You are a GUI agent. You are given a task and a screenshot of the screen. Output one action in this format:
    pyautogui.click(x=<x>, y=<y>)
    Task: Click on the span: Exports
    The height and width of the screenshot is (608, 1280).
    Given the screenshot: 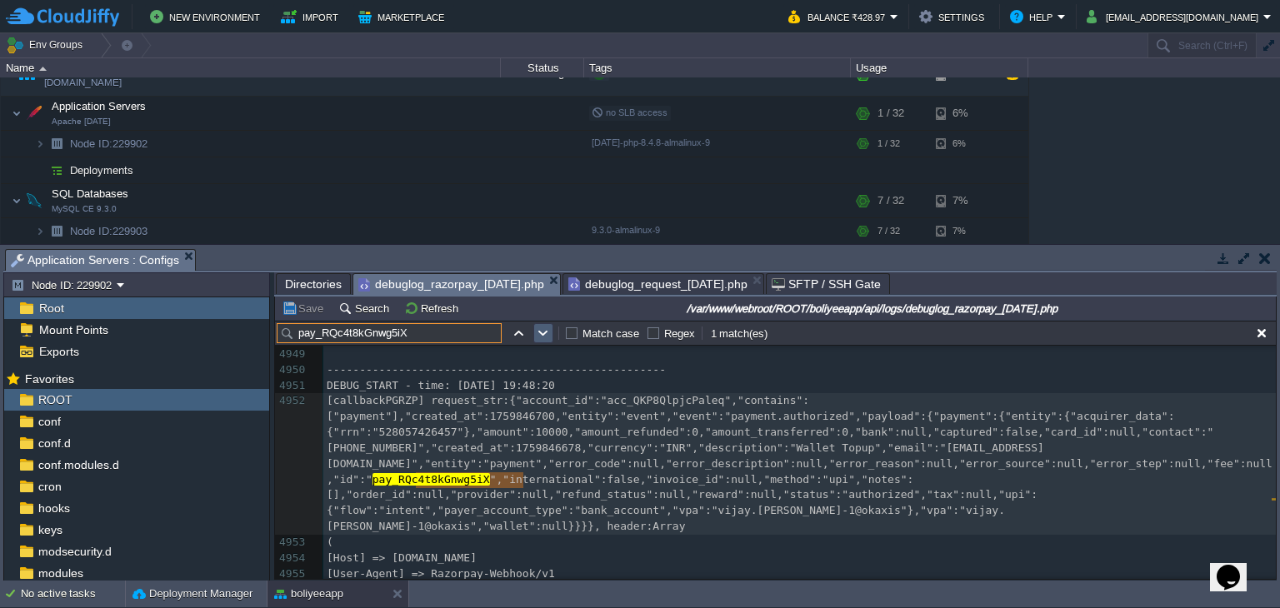 What is the action you would take?
    pyautogui.click(x=58, y=352)
    